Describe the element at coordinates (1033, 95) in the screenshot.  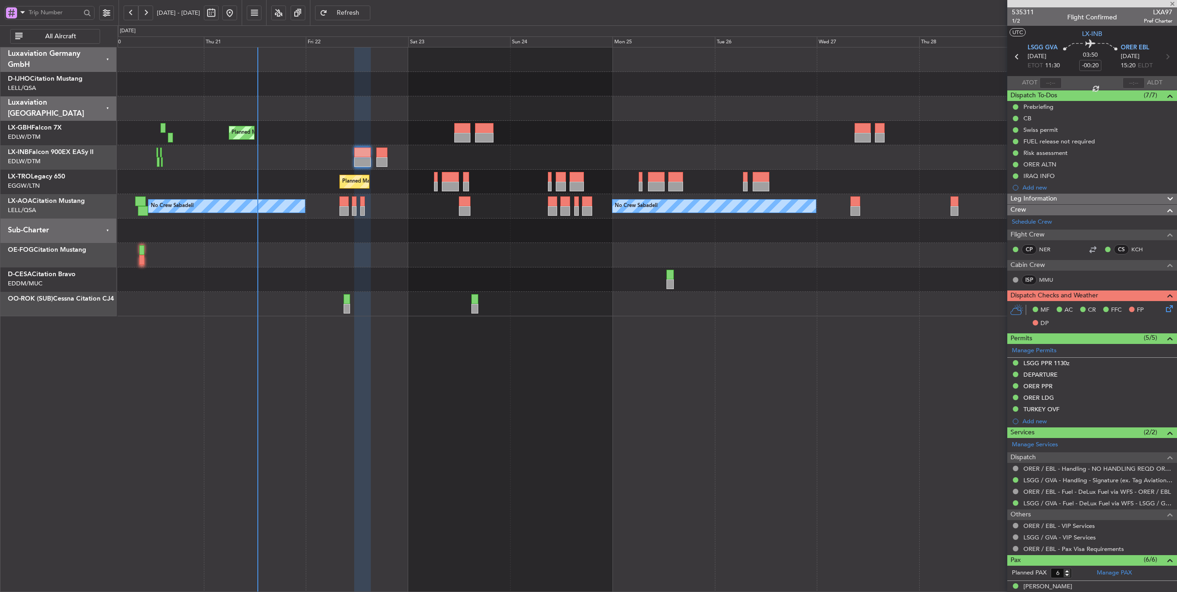
I see `span: Dispatch To-Dos` at that location.